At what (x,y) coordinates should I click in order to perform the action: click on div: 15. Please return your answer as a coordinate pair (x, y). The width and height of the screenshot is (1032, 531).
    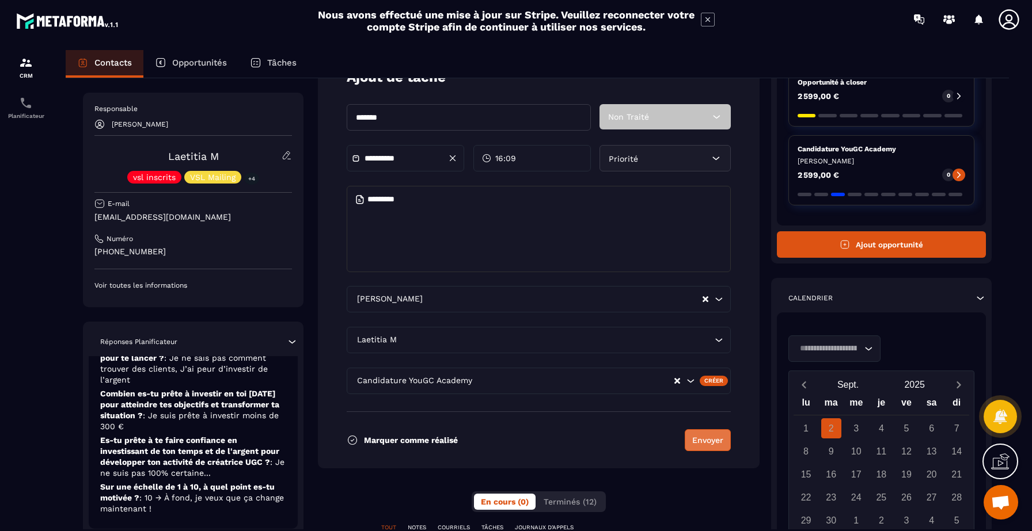
    Looking at the image, I should click on (805, 474).